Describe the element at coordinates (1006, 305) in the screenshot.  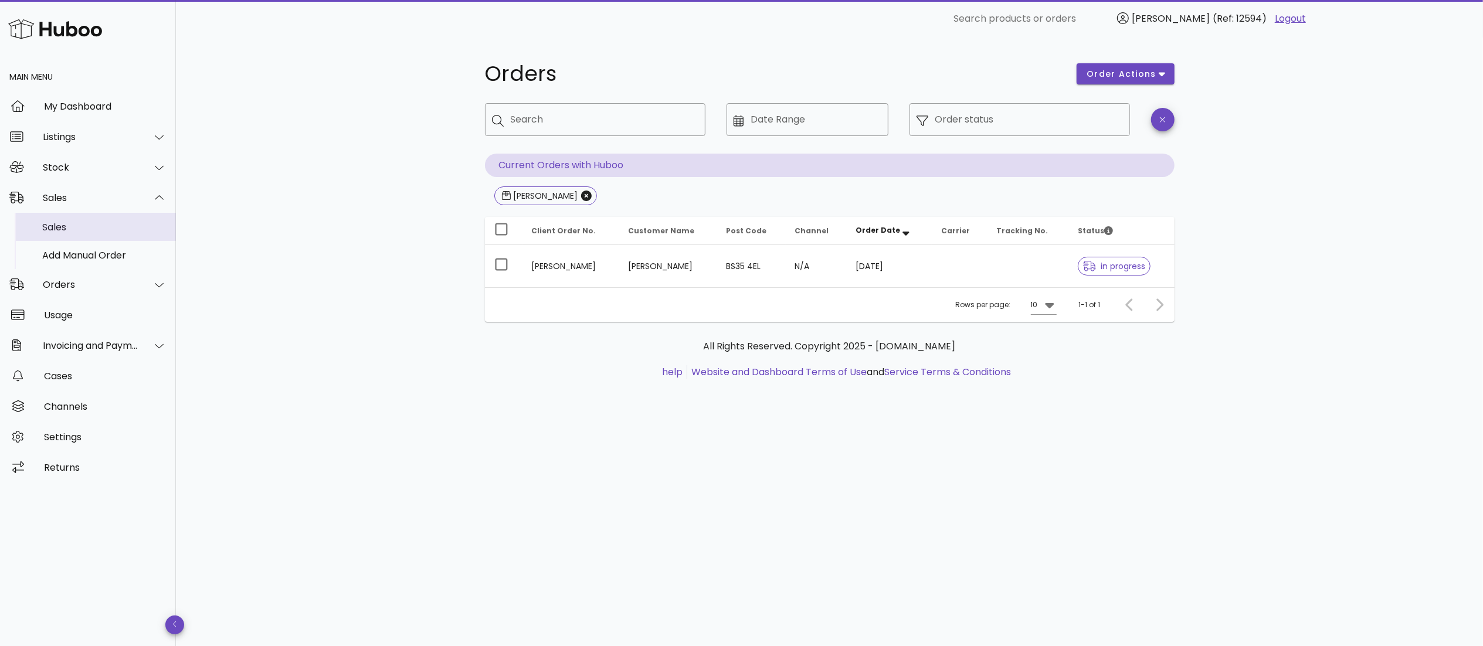
I see `div: Rows per page:` at that location.